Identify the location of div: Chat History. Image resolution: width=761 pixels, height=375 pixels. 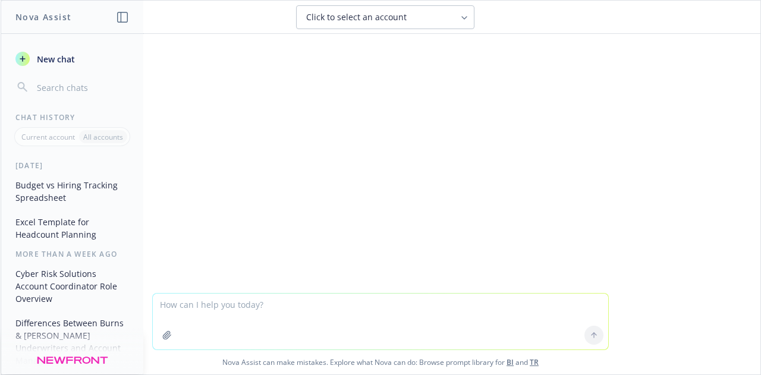
(72, 117).